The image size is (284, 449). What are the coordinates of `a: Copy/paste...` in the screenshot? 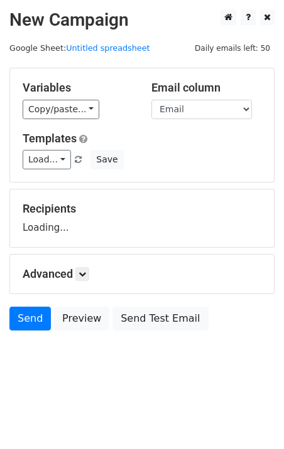 It's located at (61, 109).